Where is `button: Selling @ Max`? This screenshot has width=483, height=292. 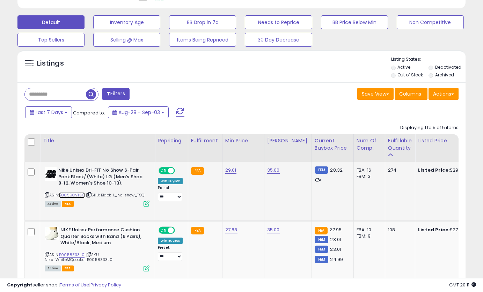 button: Selling @ Max is located at coordinates (127, 40).